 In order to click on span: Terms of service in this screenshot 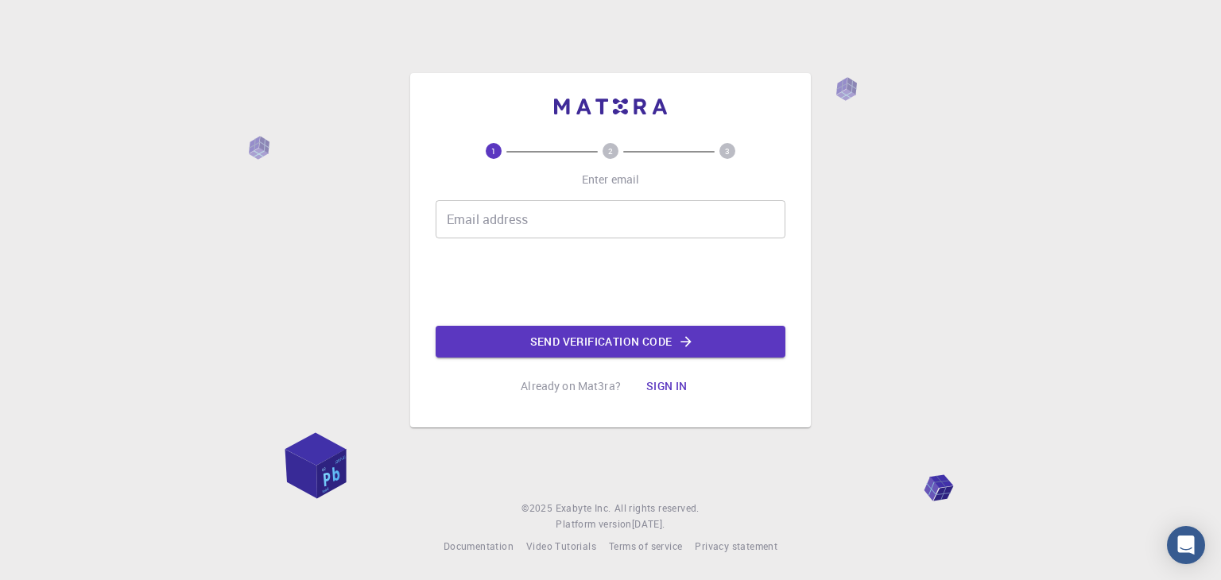, I will do `click(645, 546)`.